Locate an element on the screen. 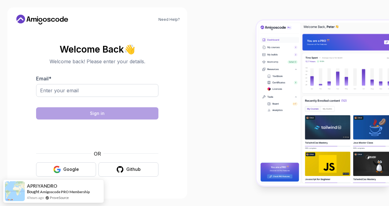  input: Enter your email is located at coordinates (97, 91).